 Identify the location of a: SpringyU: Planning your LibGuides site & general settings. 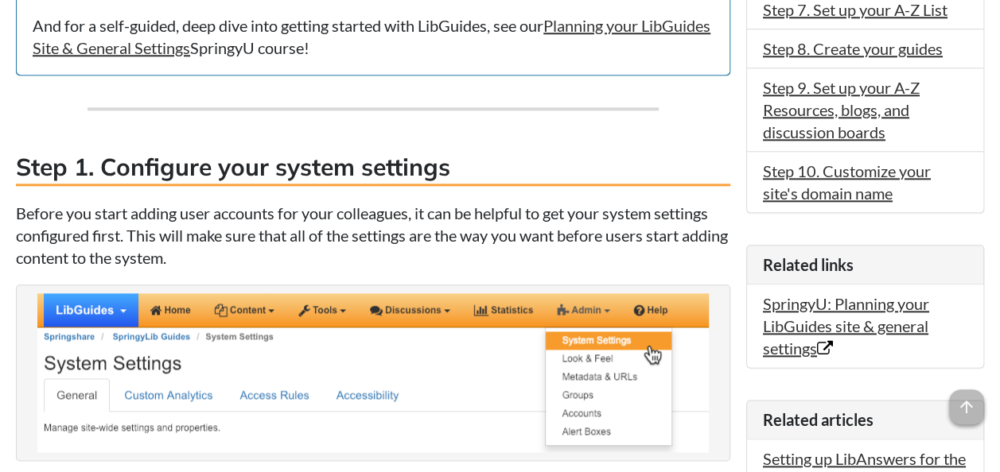
(845, 326).